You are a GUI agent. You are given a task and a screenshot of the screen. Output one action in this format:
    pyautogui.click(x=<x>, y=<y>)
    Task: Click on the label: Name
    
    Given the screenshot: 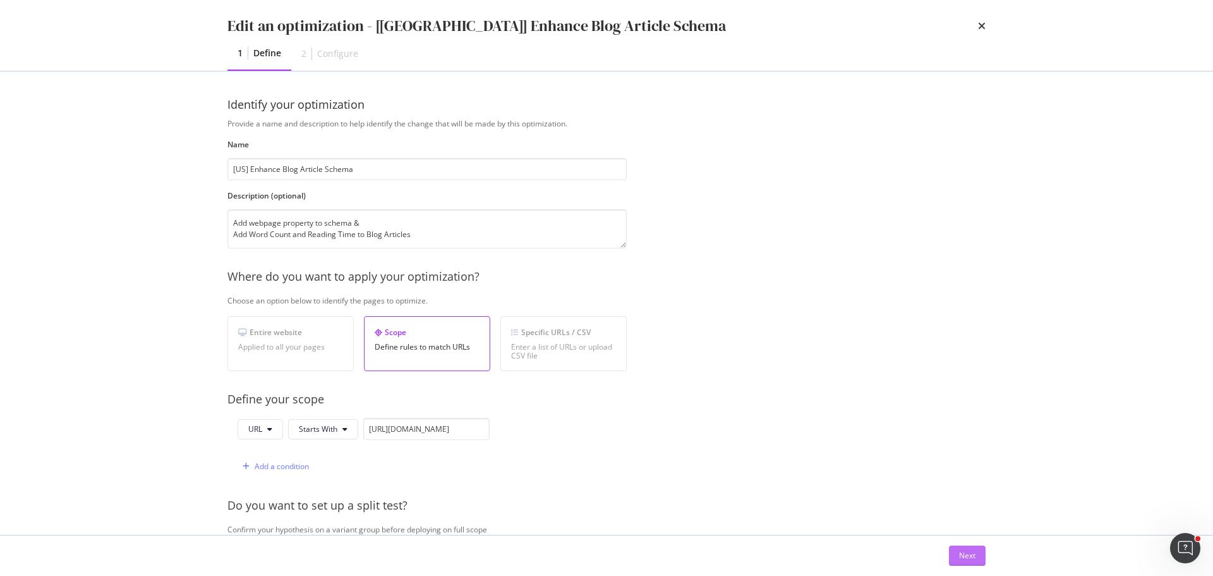 What is the action you would take?
    pyautogui.click(x=427, y=144)
    